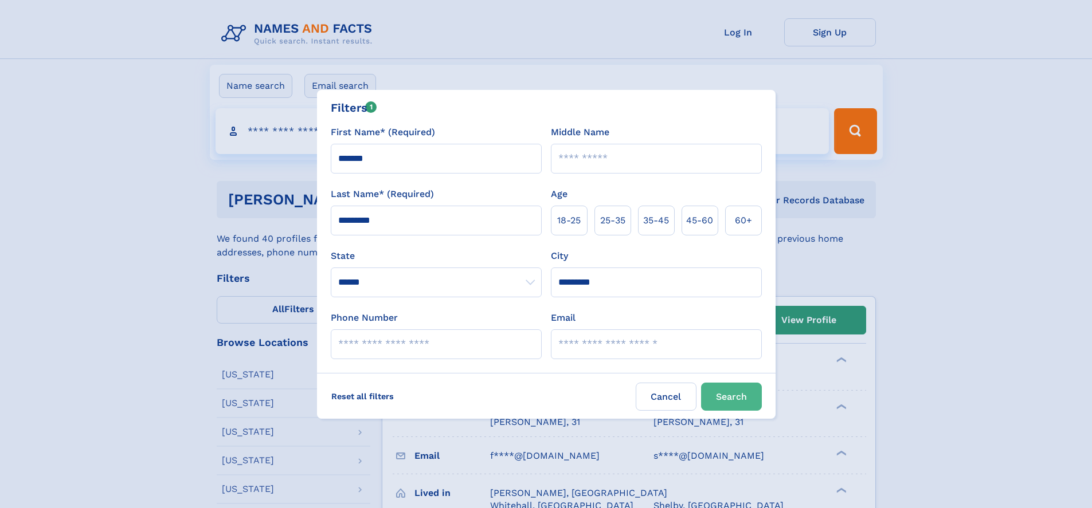  What do you see at coordinates (655, 221) in the screenshot?
I see `span: 35‑45` at bounding box center [655, 221].